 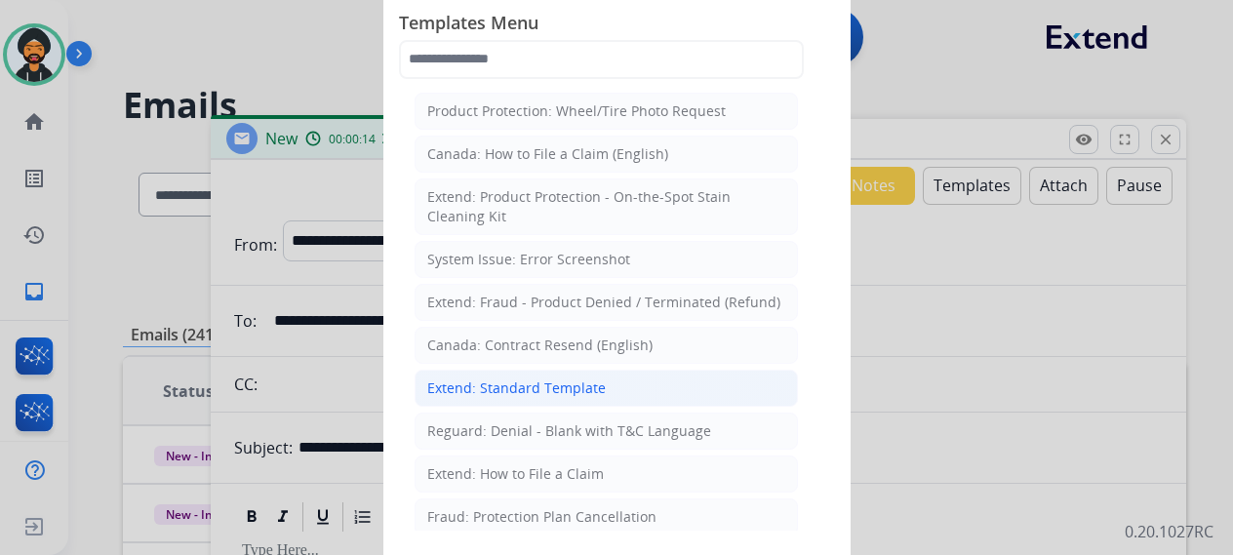 What do you see at coordinates (515, 474) in the screenshot?
I see `div: Extend: How to File a Claim` at bounding box center [515, 474].